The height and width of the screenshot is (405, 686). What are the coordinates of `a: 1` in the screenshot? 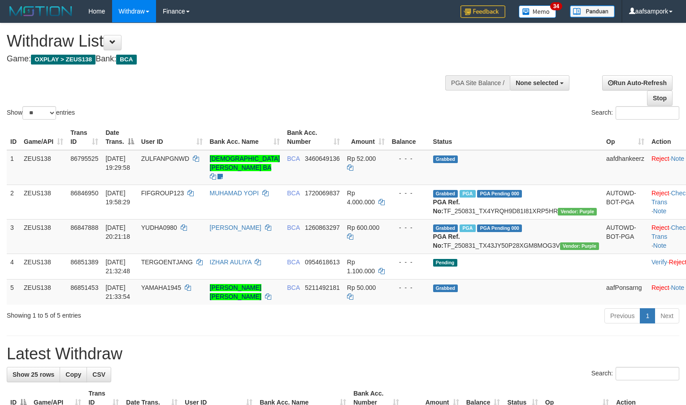 It's located at (647, 316).